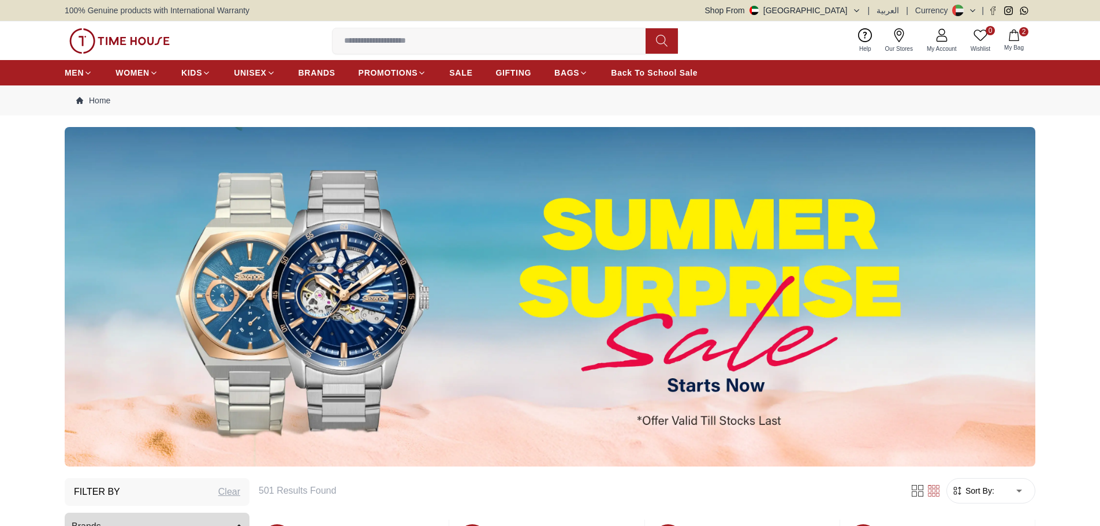 The height and width of the screenshot is (526, 1100). Describe the element at coordinates (250, 73) in the screenshot. I see `span: UNISEX` at that location.